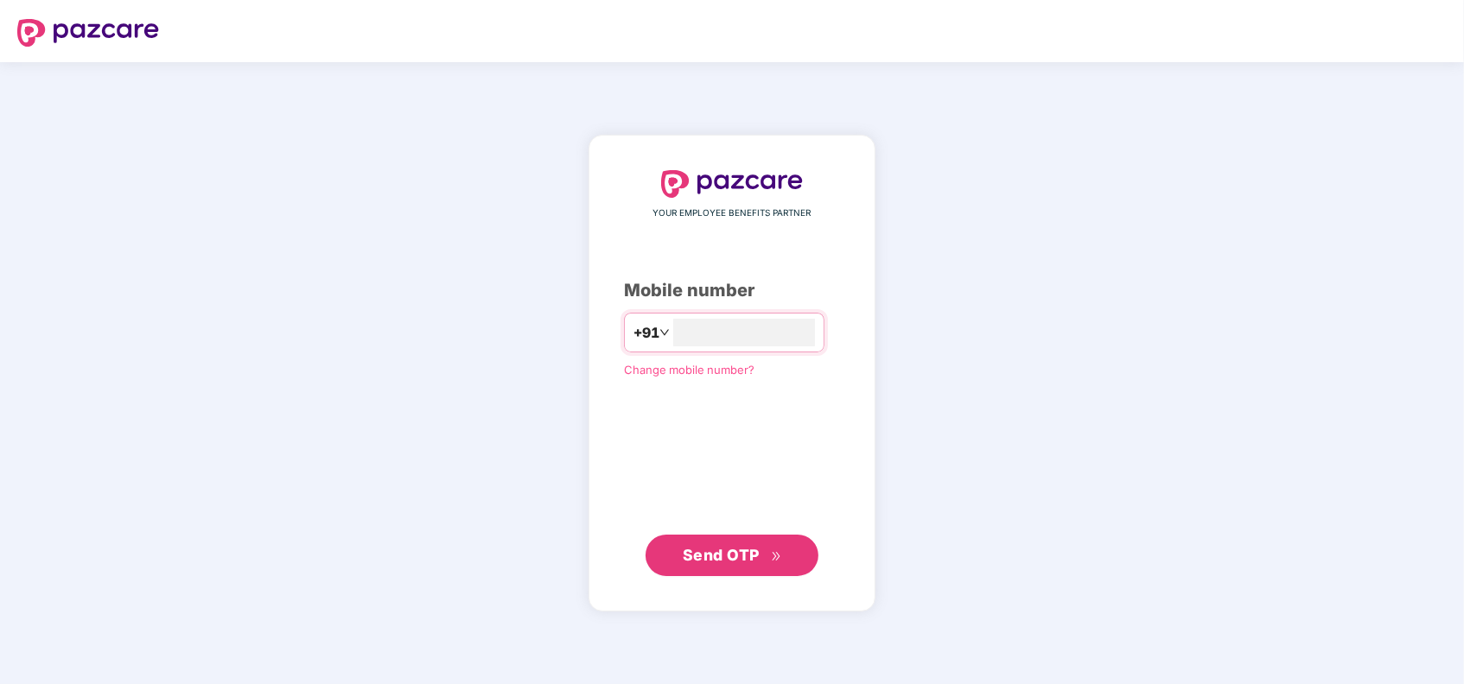  What do you see at coordinates (689, 370) in the screenshot?
I see `span: Change mobile number?` at bounding box center [689, 370].